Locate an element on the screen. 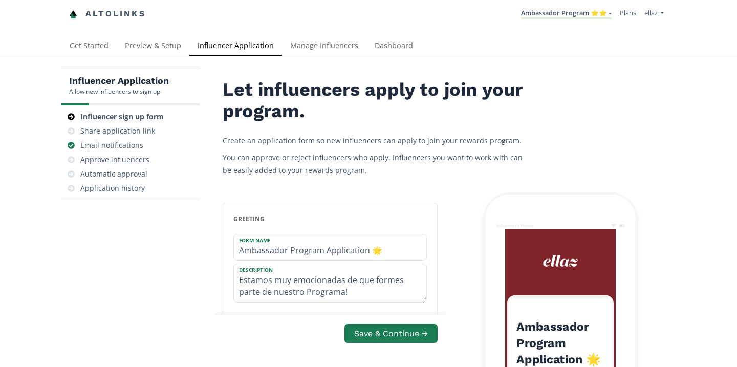 The image size is (737, 367). div: Application history is located at coordinates (113, 188).